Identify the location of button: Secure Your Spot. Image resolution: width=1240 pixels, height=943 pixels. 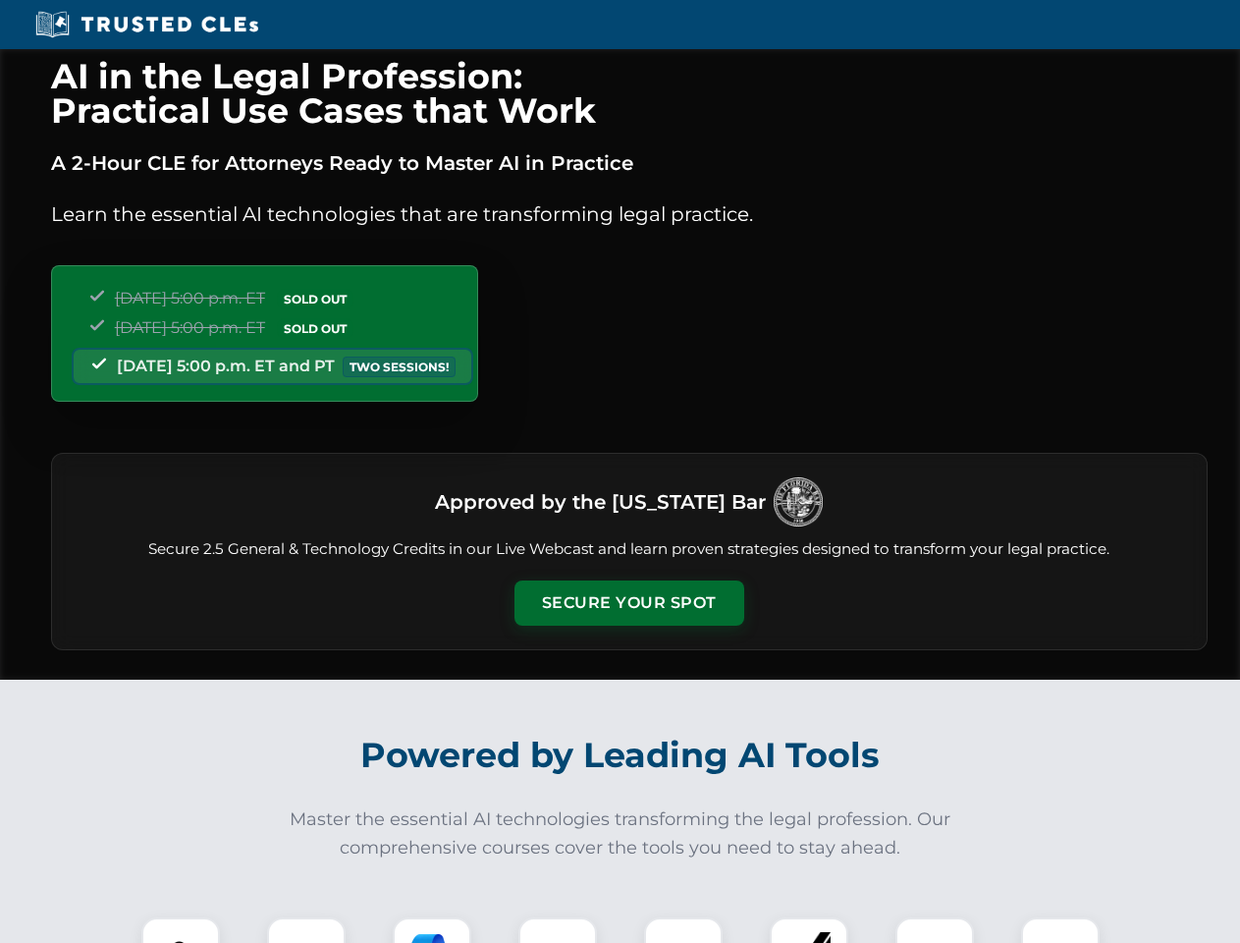
(630, 603).